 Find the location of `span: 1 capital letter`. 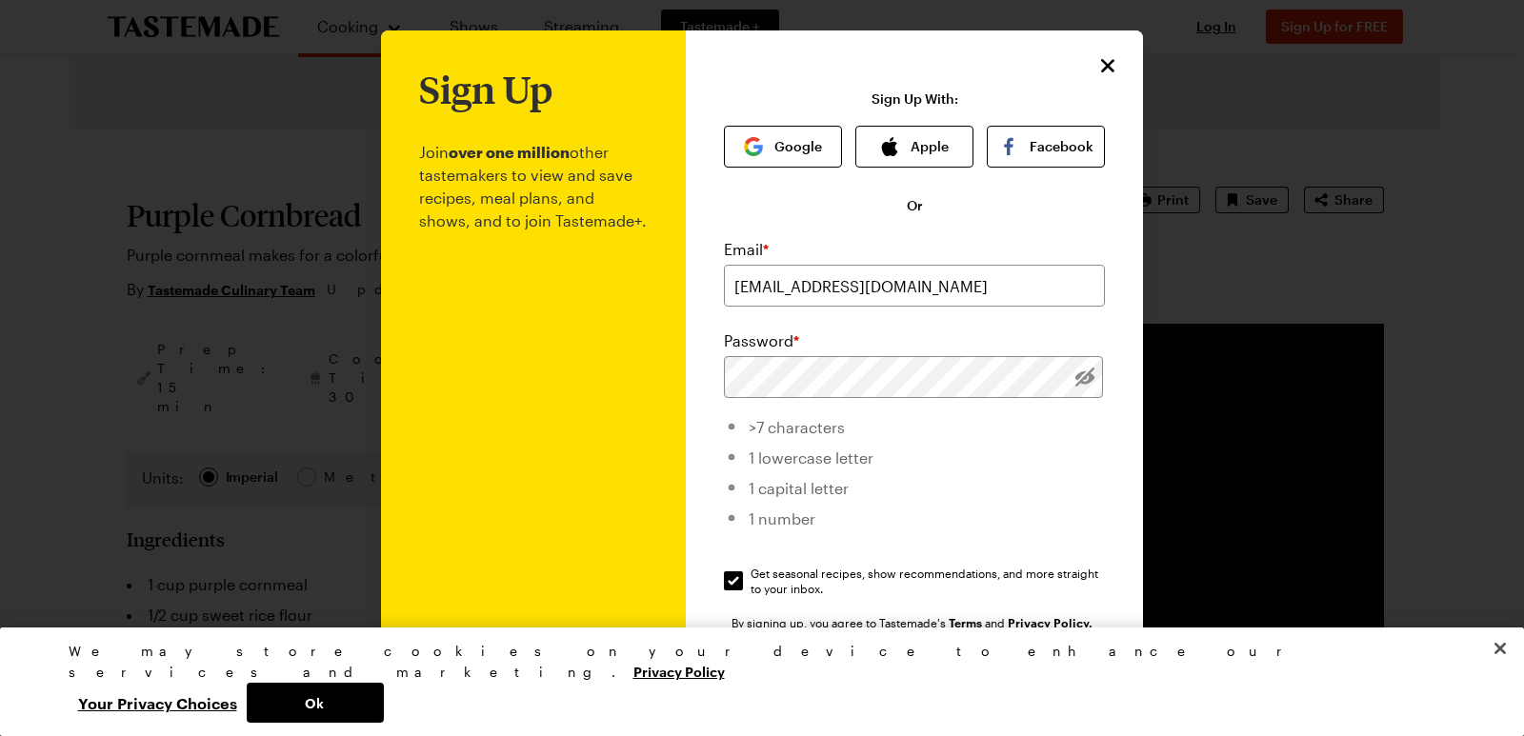

span: 1 capital letter is located at coordinates (798, 488).